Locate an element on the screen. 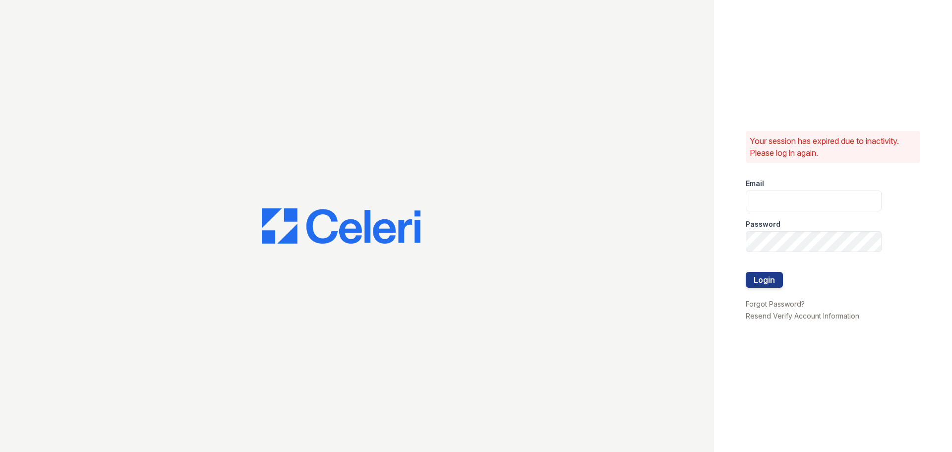 This screenshot has width=952, height=452. button: Login is located at coordinates (764, 280).